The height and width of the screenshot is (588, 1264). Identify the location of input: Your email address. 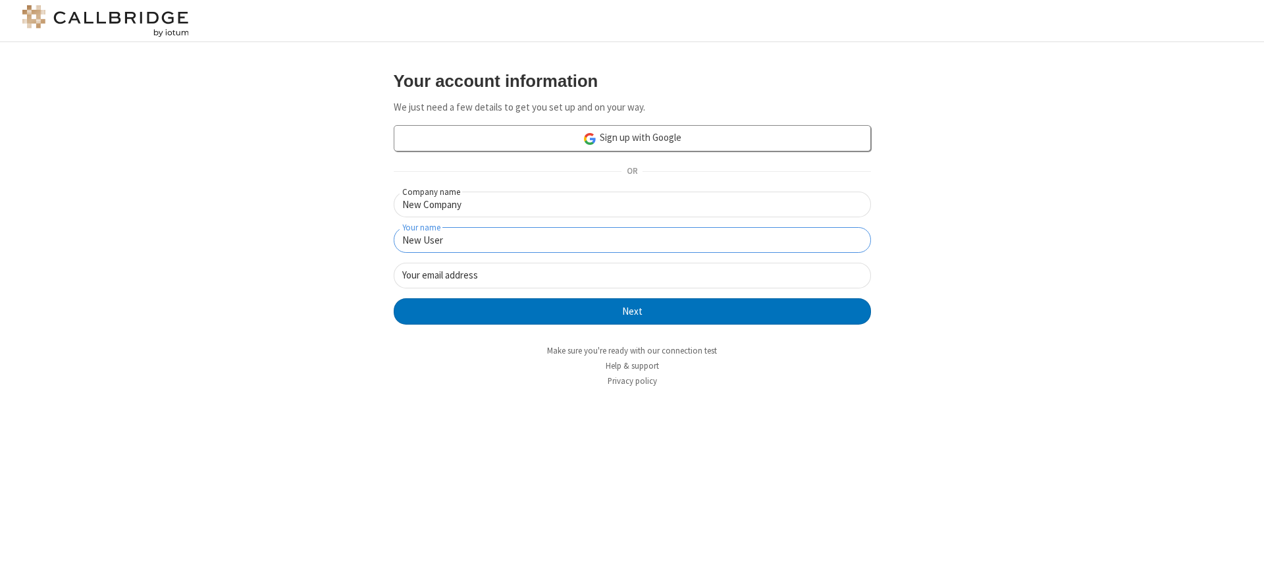
(632, 275).